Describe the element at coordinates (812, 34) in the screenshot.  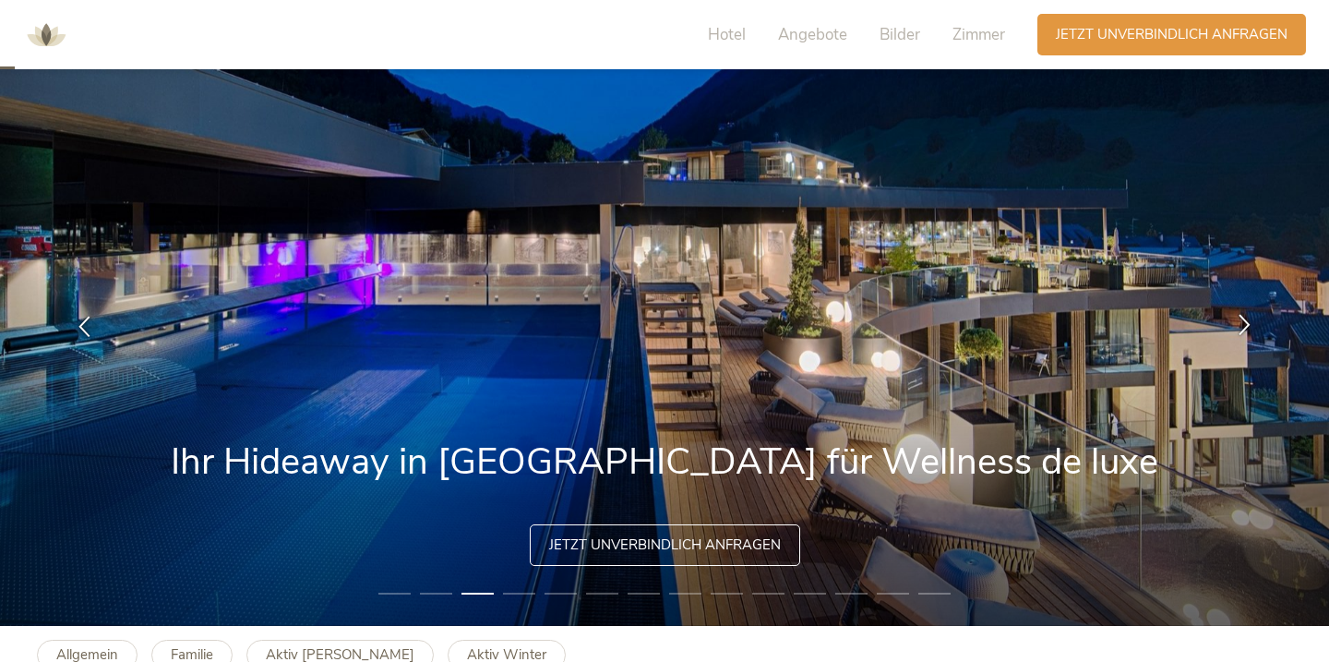
I see `span: Angebote` at that location.